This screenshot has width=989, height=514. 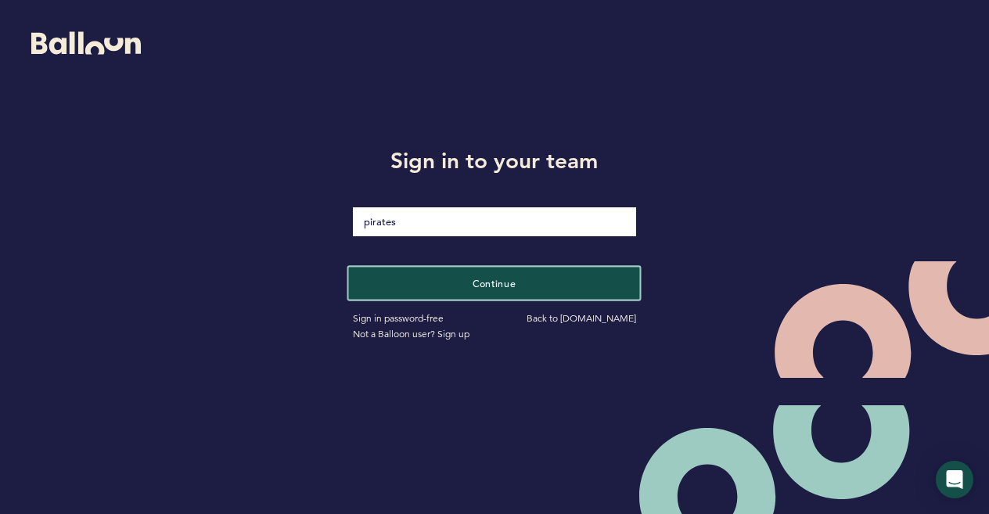 What do you see at coordinates (494, 283) in the screenshot?
I see `span: Continue` at bounding box center [494, 283].